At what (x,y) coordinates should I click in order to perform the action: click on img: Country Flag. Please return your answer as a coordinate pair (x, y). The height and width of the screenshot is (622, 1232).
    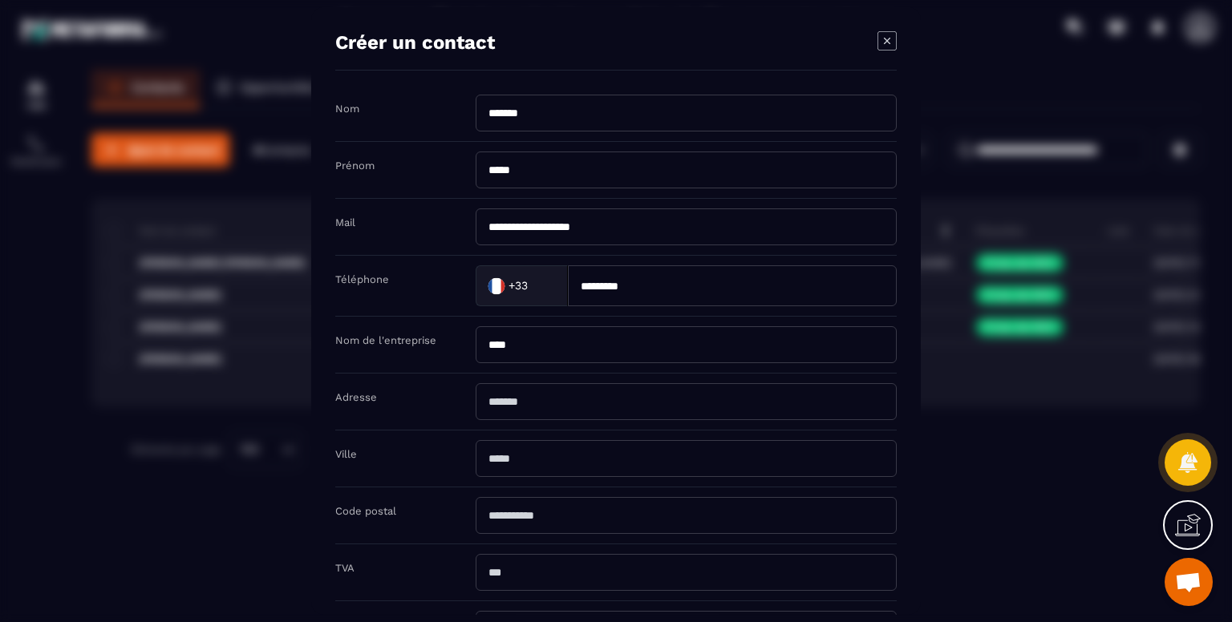
    Looking at the image, I should click on (496, 286).